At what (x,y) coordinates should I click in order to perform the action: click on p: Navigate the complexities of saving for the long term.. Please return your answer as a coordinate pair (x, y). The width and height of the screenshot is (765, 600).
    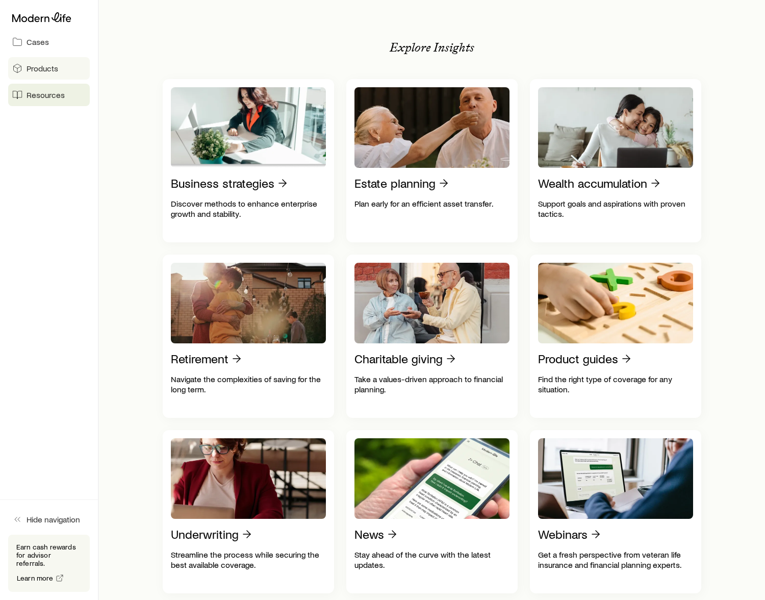
    Looking at the image, I should click on (248, 384).